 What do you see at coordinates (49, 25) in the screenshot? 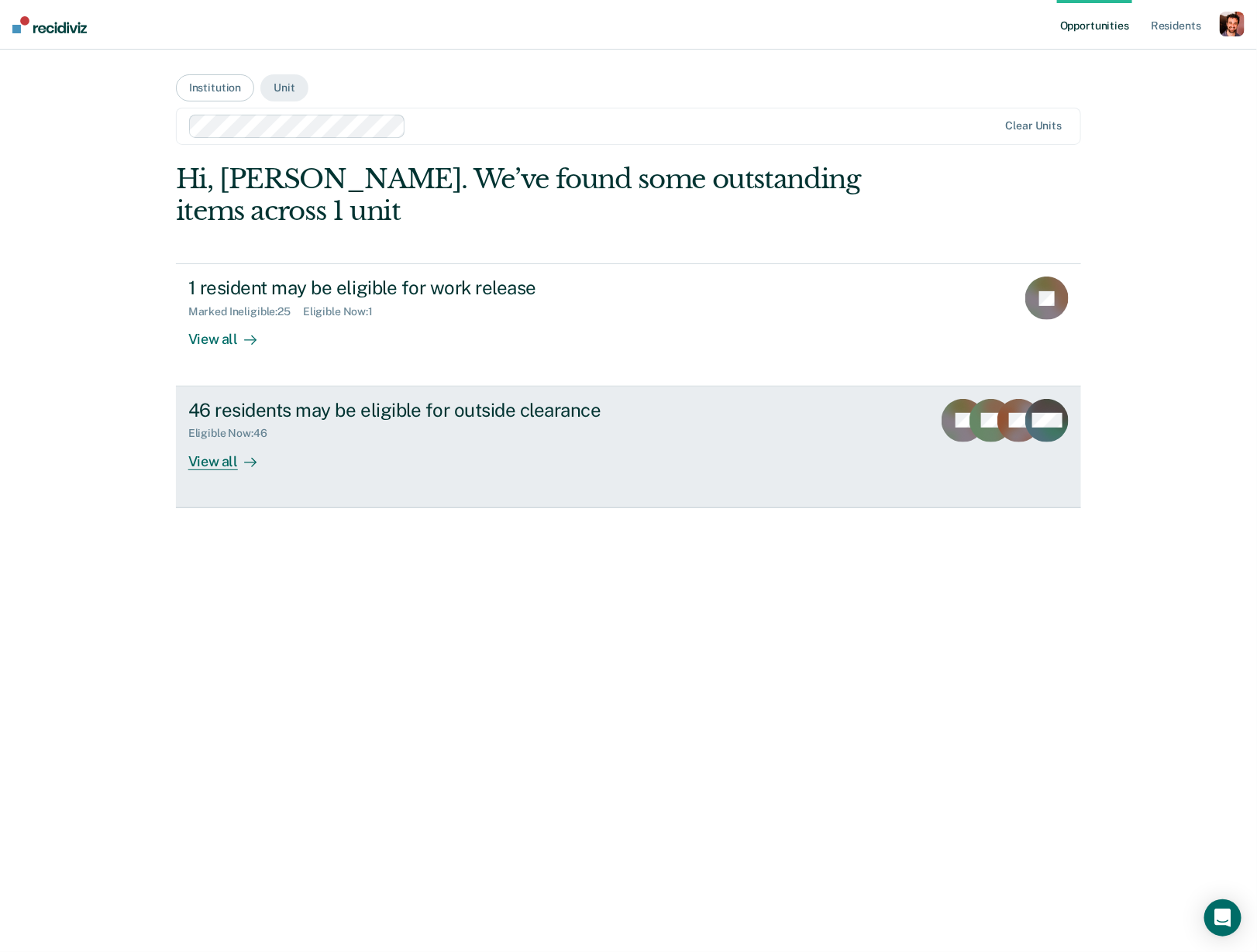
I see `img: Recidiviz` at bounding box center [49, 25].